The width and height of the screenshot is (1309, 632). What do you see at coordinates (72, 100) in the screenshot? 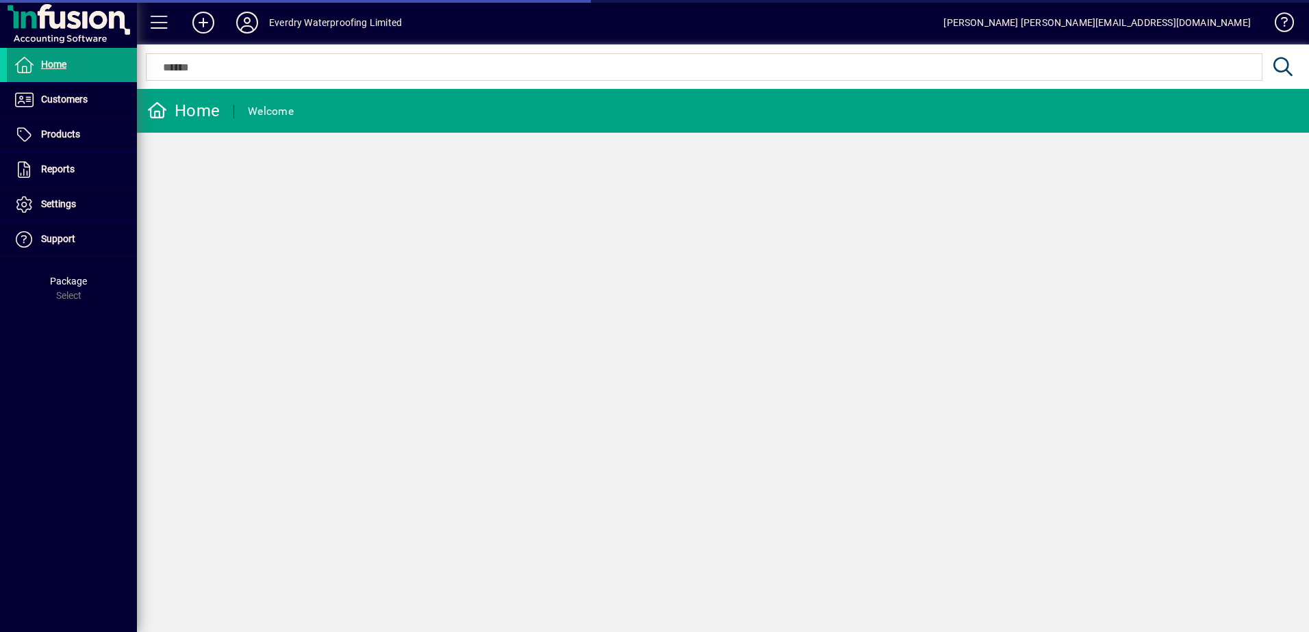
I see `a: Customers` at bounding box center [72, 100].